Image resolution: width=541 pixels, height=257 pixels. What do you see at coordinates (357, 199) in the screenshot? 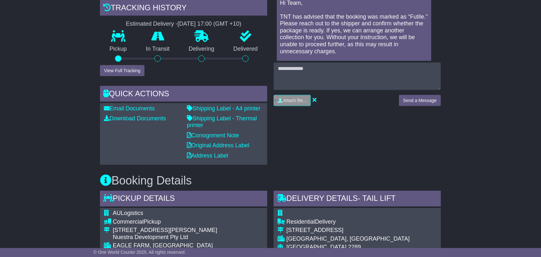
I see `div: Delivery Details` at bounding box center [357, 199].